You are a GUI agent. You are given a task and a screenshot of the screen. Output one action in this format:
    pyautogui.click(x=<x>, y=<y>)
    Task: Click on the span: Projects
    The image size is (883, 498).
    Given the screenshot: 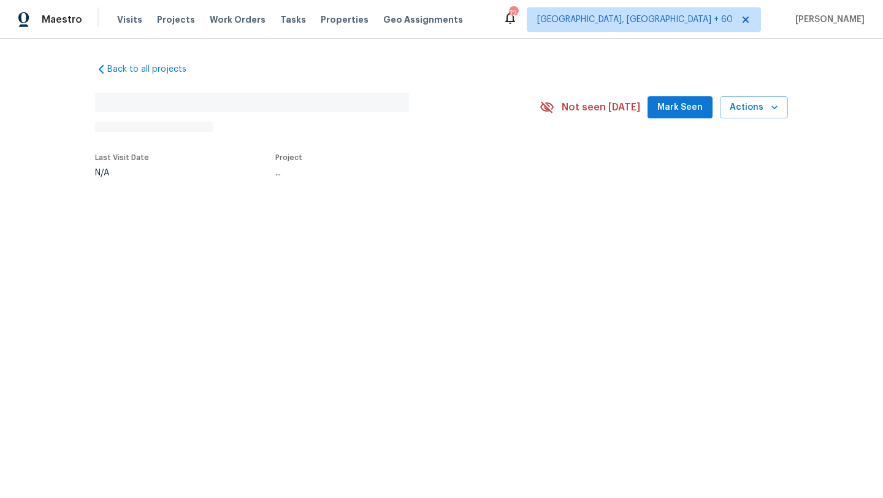 What is the action you would take?
    pyautogui.click(x=176, y=20)
    